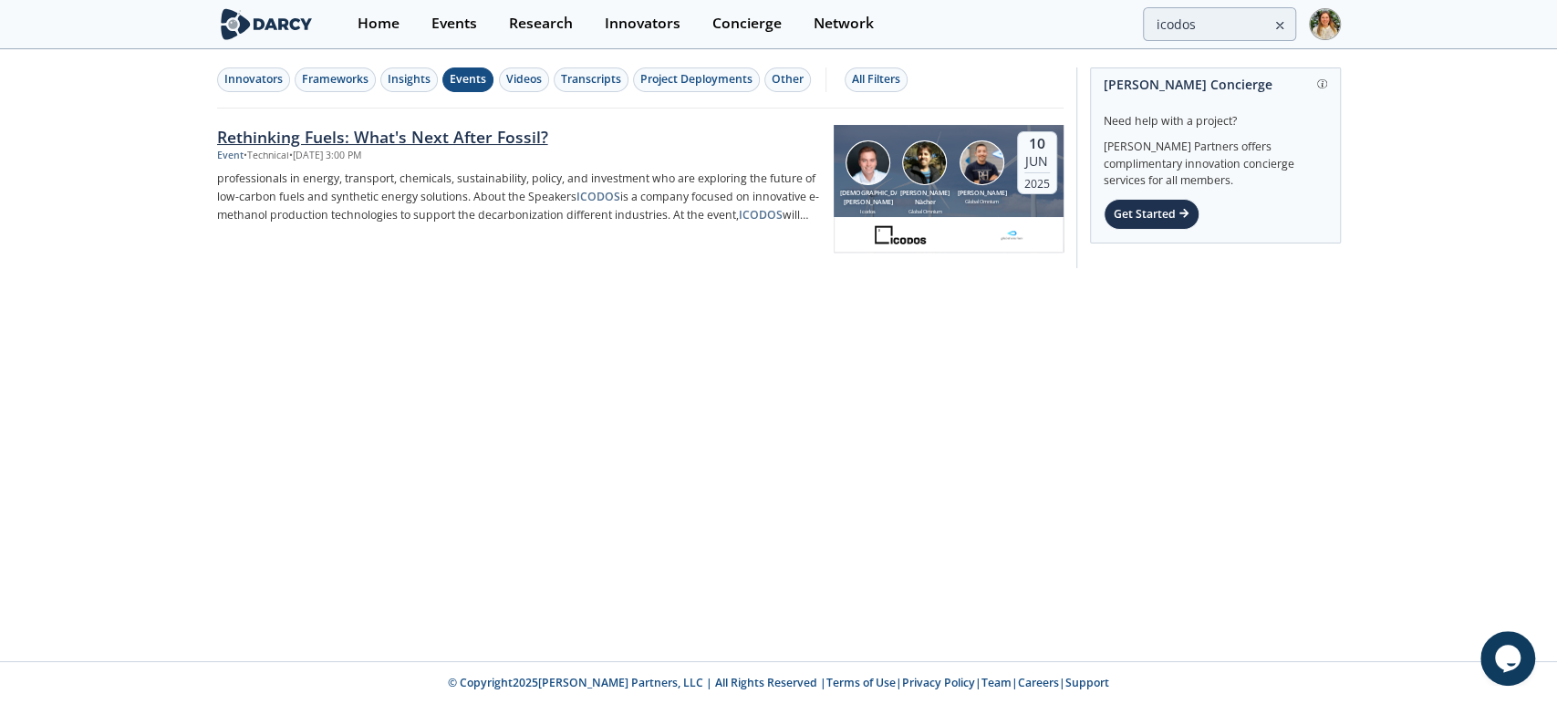 Image resolution: width=1557 pixels, height=704 pixels. What do you see at coordinates (876, 79) in the screenshot?
I see `div: All Filters` at bounding box center [876, 79].